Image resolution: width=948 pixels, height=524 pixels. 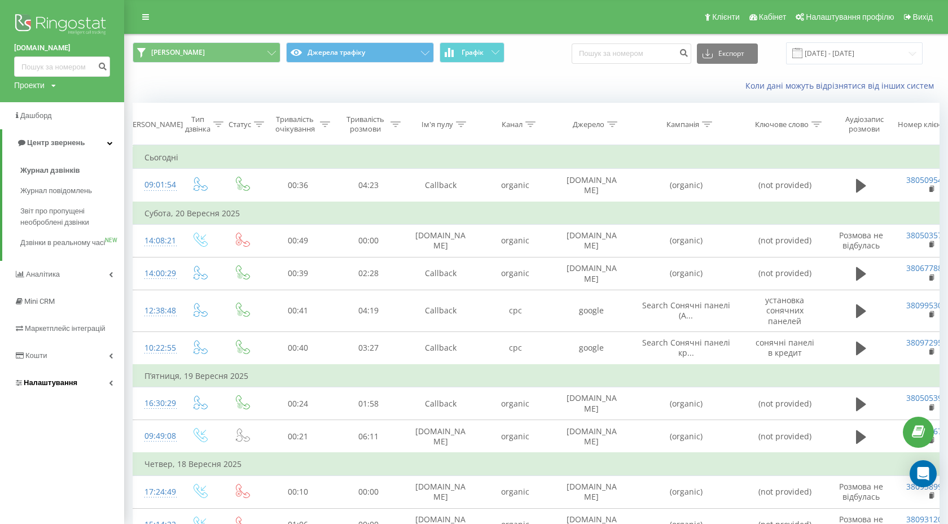 What do you see at coordinates (156, 273) in the screenshot?
I see `div: 14:00:29` at bounding box center [156, 273].